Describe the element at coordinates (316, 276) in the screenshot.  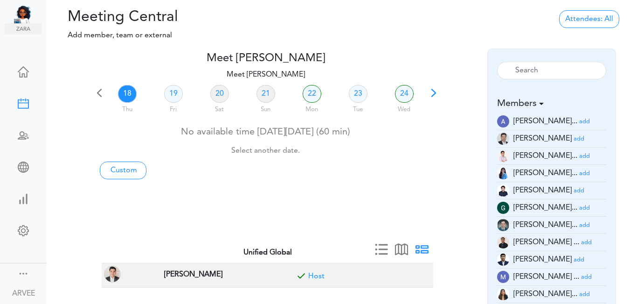
I see `a: Included for meeting` at that location.